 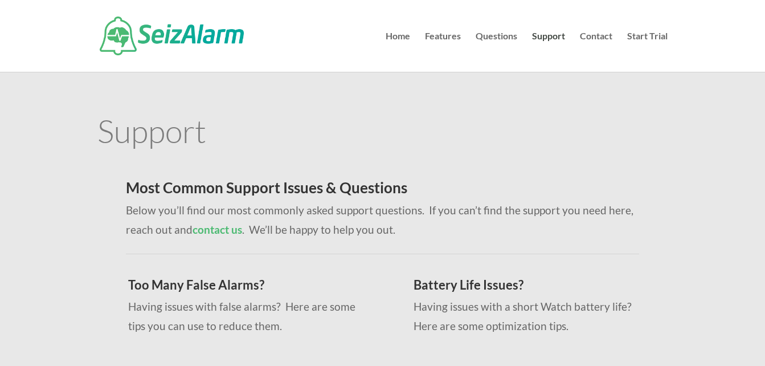 I want to click on a: contact us, so click(x=217, y=229).